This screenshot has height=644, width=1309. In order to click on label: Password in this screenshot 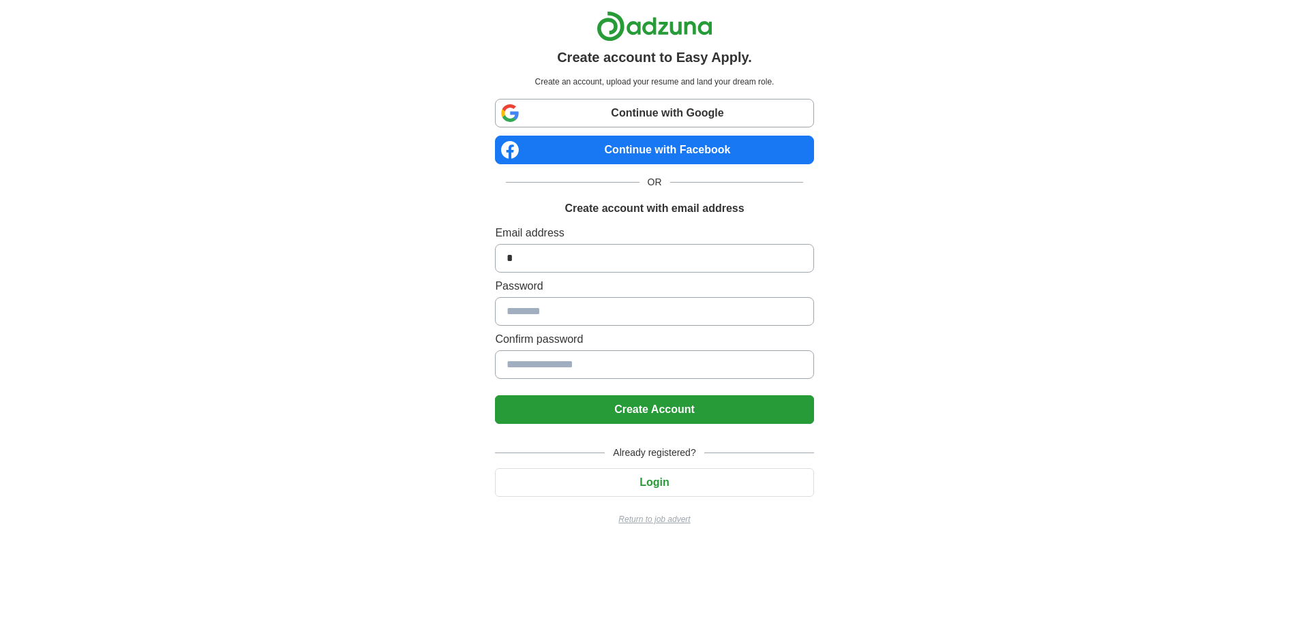, I will do `click(654, 286)`.